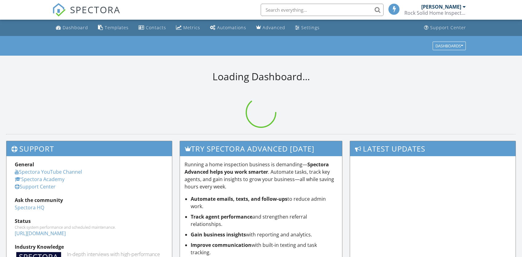  I want to click on h3: Support, so click(89, 148).